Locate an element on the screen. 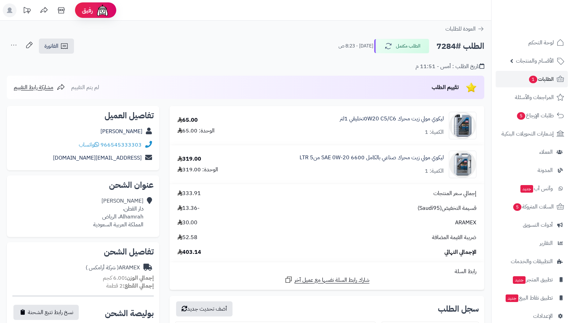 The width and height of the screenshot is (572, 323). strong: إجمالي القطع: is located at coordinates (138, 286).